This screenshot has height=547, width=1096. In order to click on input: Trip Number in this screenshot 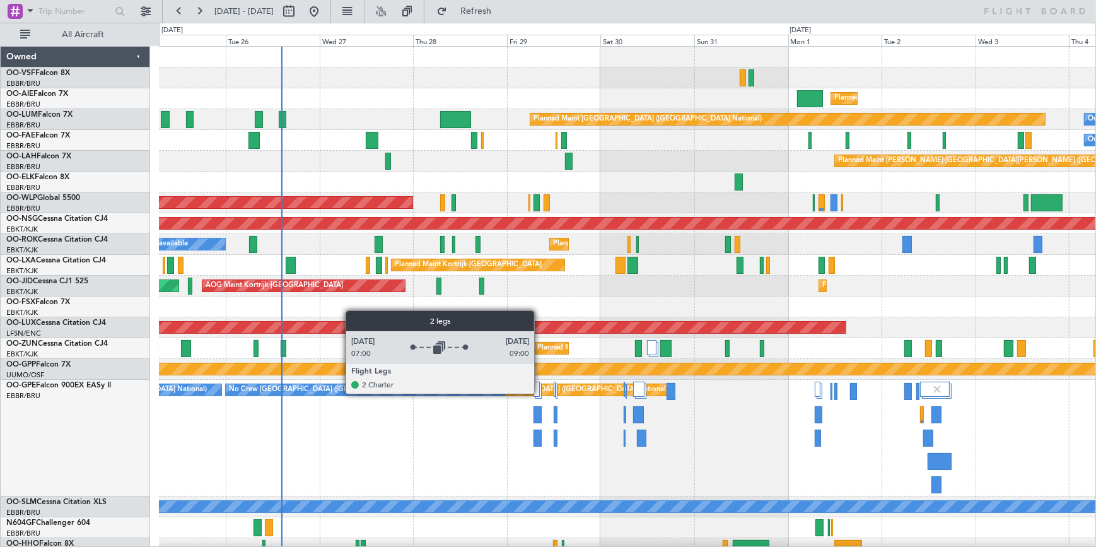, I will do `click(74, 11)`.